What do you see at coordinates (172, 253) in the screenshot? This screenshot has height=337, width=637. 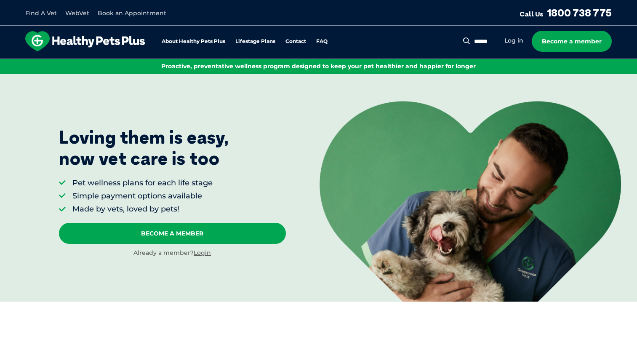 I see `div: Already a member?` at bounding box center [172, 253].